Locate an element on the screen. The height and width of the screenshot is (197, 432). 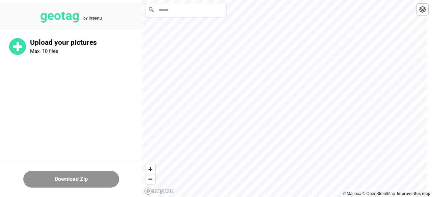
button: Download Zip is located at coordinates (71, 179).